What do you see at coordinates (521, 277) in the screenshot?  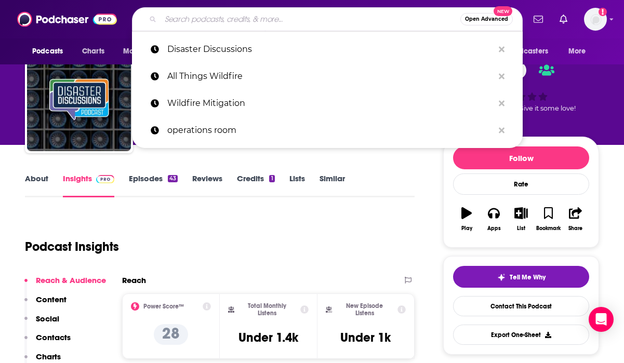 I see `button: tell me why sparkleTell Me Why` at bounding box center [521, 277].